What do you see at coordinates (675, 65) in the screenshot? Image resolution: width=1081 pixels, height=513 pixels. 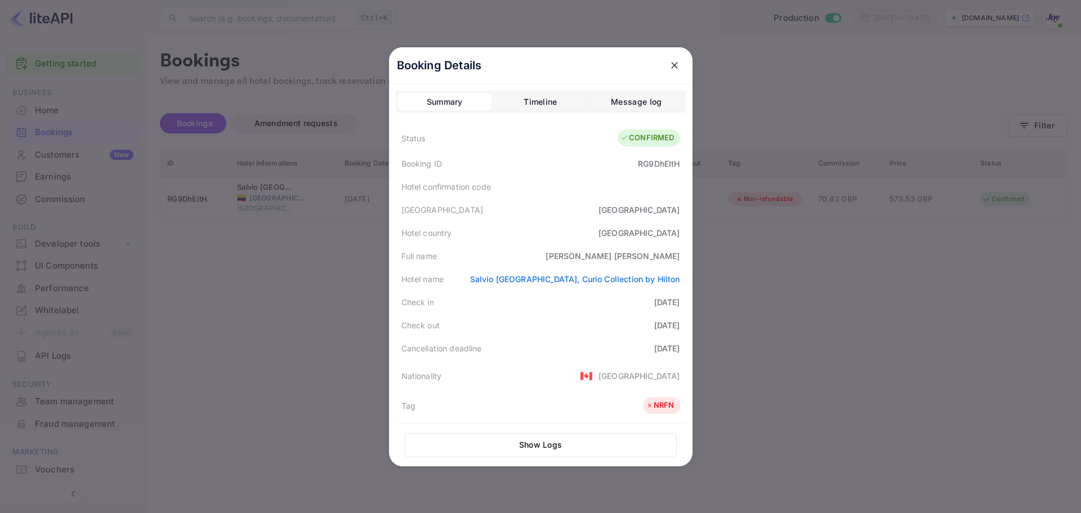 I see `button: close` at bounding box center [675, 65].